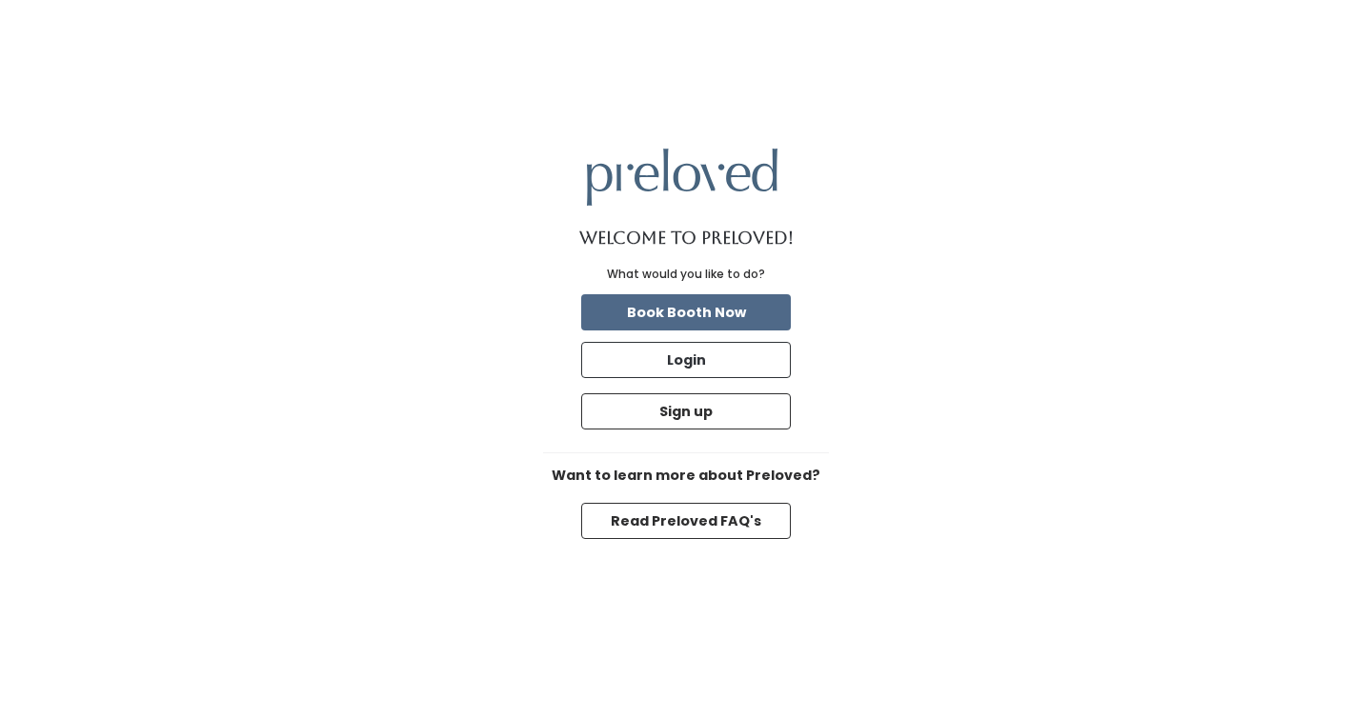 The image size is (1372, 718). I want to click on div: What would you like to do?, so click(686, 274).